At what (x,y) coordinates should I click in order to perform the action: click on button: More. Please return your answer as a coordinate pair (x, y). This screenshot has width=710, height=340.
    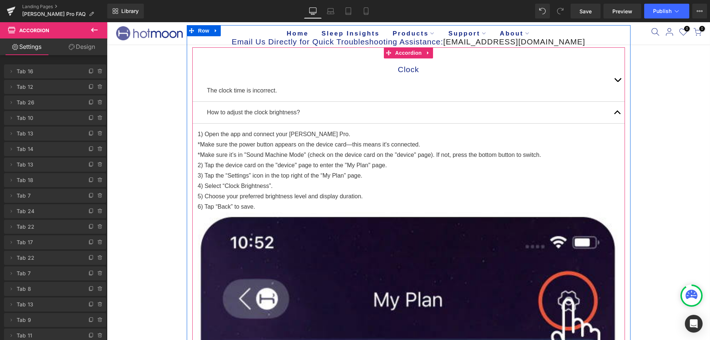
    Looking at the image, I should click on (700, 11).